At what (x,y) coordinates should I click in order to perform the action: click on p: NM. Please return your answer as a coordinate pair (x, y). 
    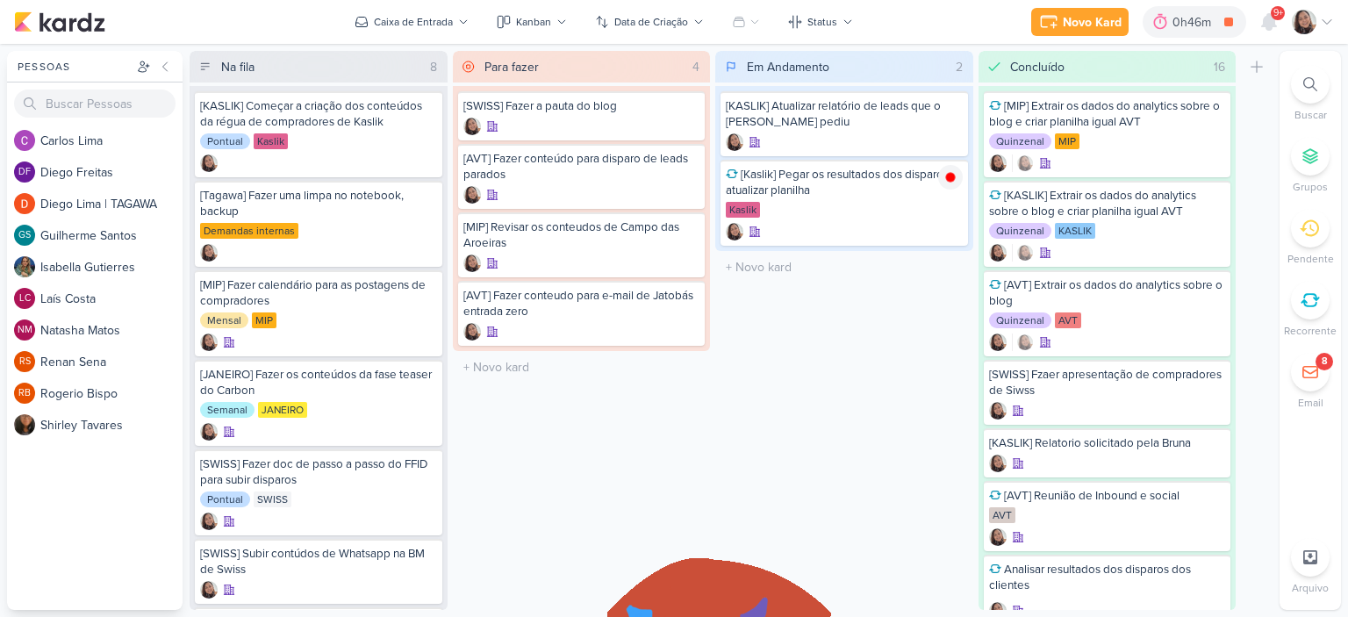
    Looking at the image, I should click on (25, 330).